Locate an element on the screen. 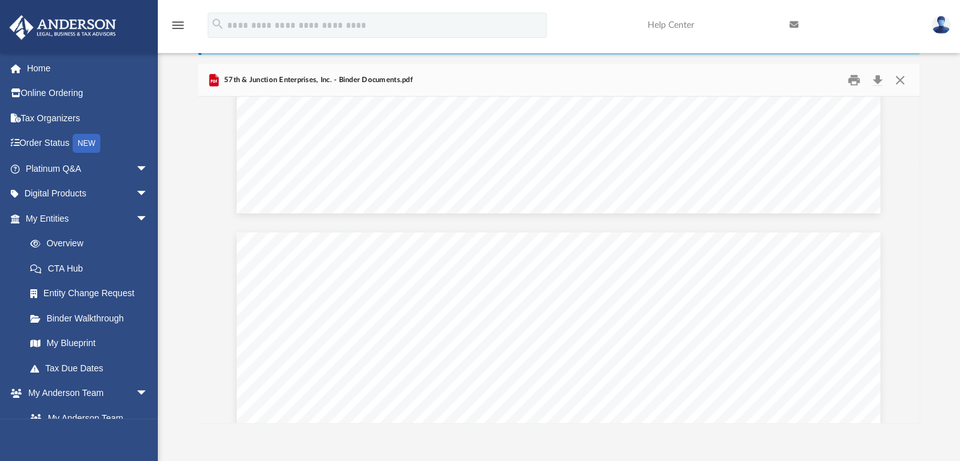 The height and width of the screenshot is (461, 960). span: that new directors are elected. If the Shareholders Meeting is is located at coordinates (463, 407).